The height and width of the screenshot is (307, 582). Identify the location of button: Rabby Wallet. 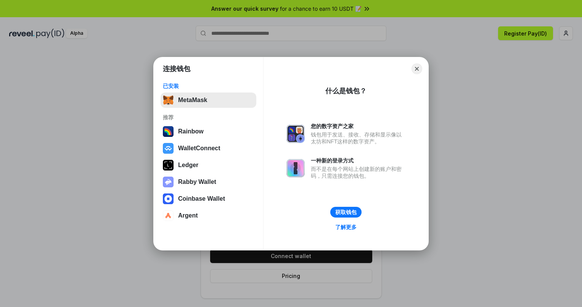
(208, 182).